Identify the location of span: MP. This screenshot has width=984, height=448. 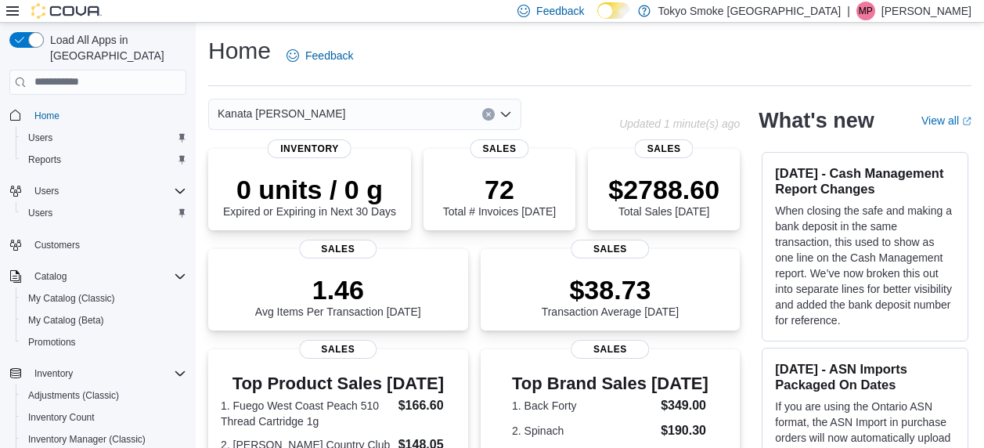
(866, 11).